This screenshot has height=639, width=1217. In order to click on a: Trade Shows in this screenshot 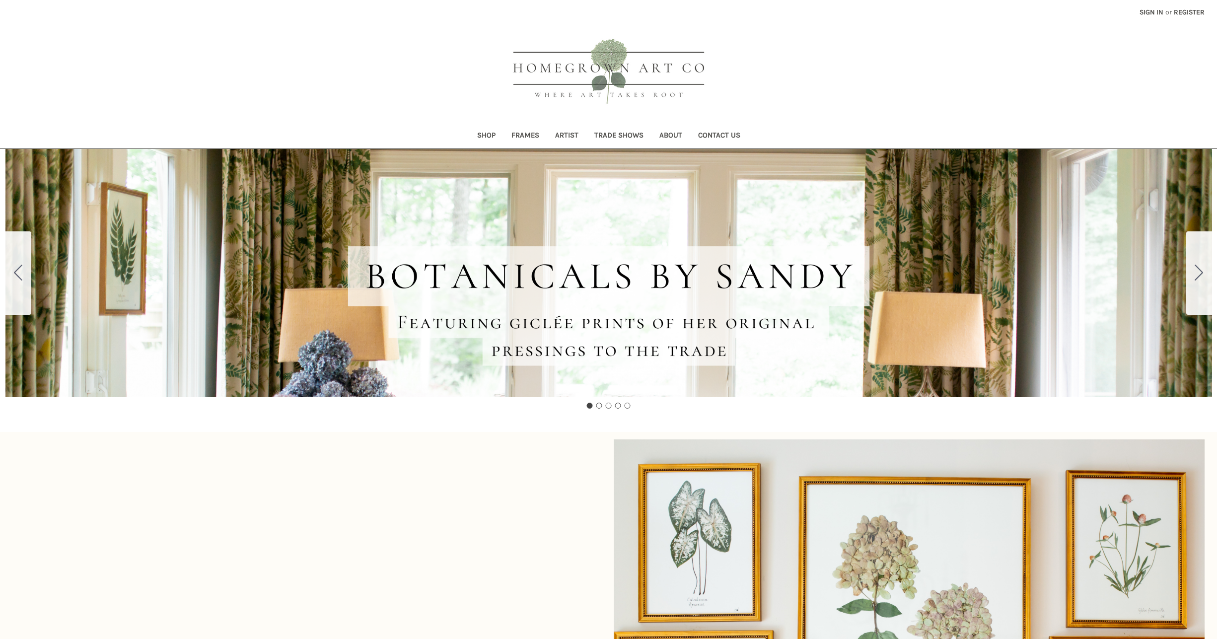, I will do `click(619, 136)`.